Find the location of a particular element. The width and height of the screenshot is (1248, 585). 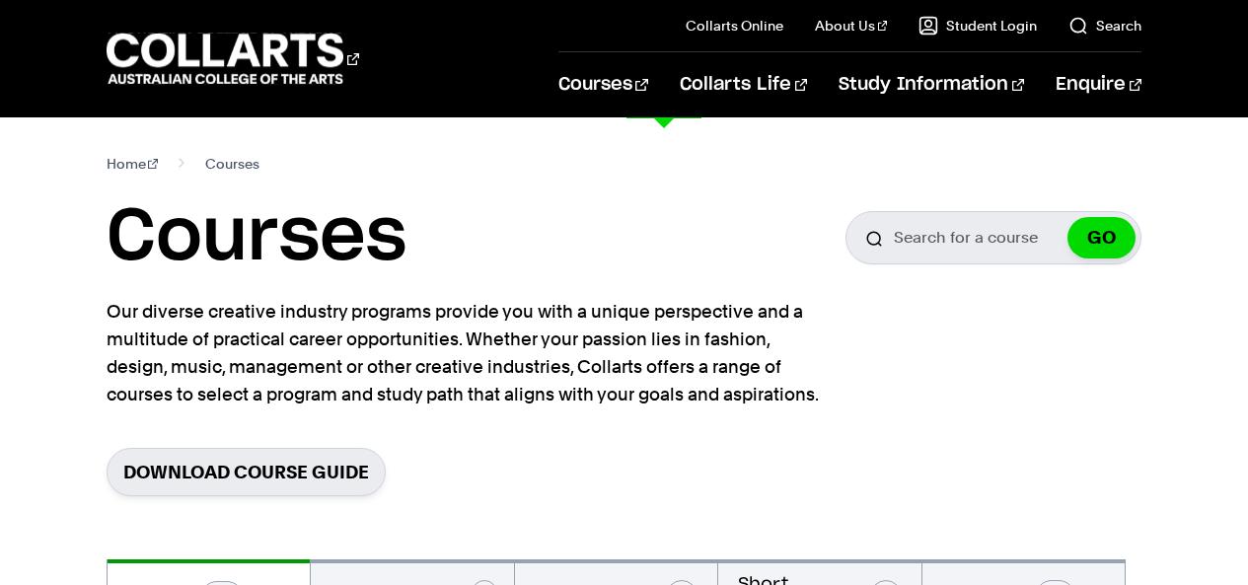

a: Download Course Guide is located at coordinates (246, 471).